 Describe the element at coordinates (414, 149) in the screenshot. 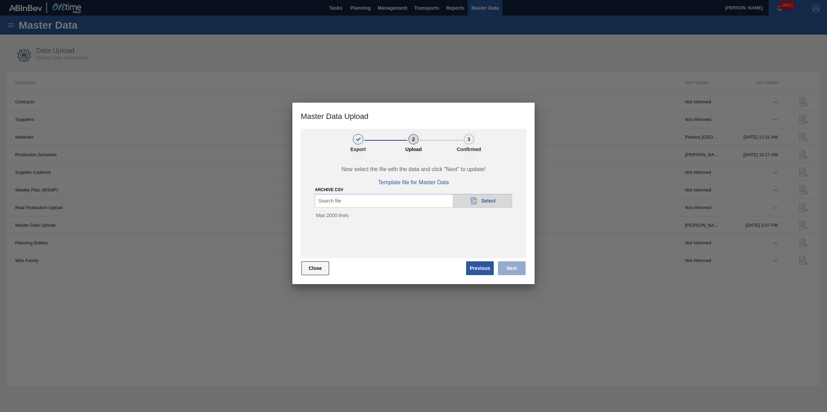

I see `p: Upload` at that location.